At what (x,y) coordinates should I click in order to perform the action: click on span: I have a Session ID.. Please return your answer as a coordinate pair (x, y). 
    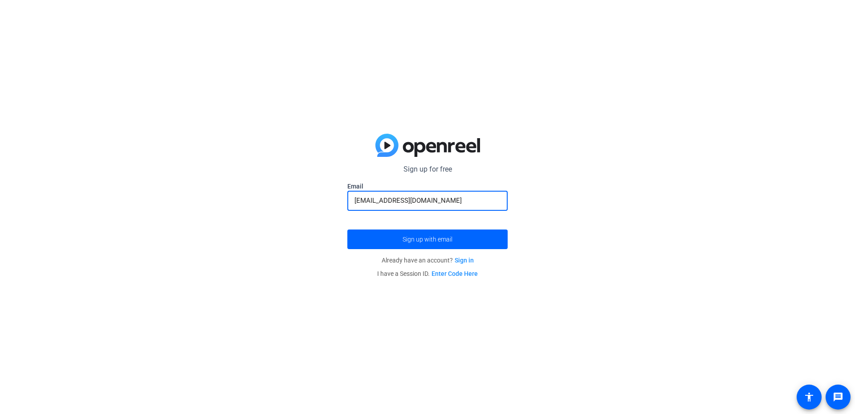
    Looking at the image, I should click on (428, 274).